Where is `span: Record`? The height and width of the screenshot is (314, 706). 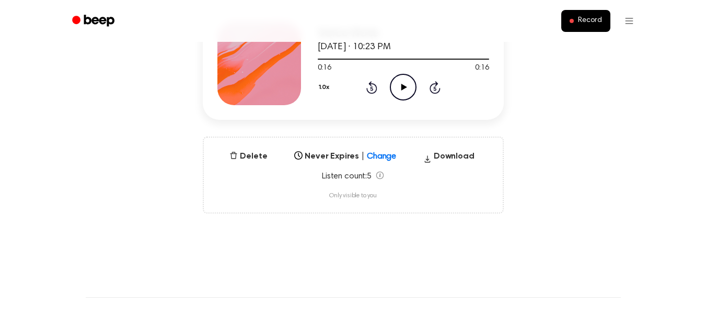 span: Record is located at coordinates (590, 21).